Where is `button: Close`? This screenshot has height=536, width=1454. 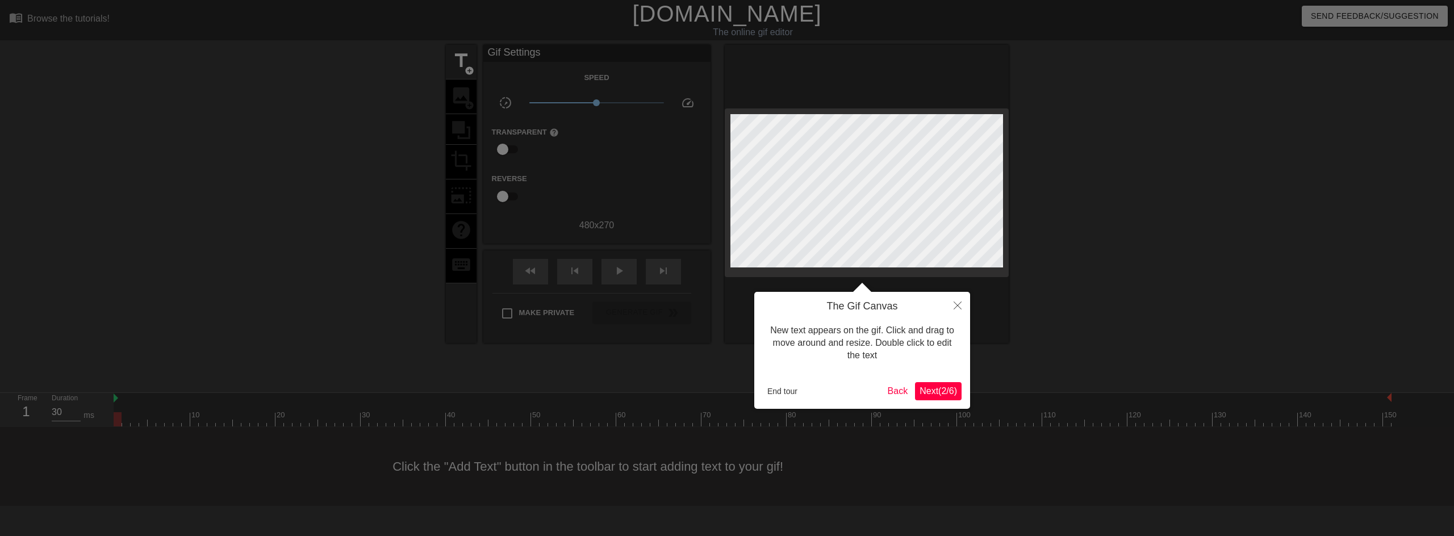
button: Close is located at coordinates (958, 305).